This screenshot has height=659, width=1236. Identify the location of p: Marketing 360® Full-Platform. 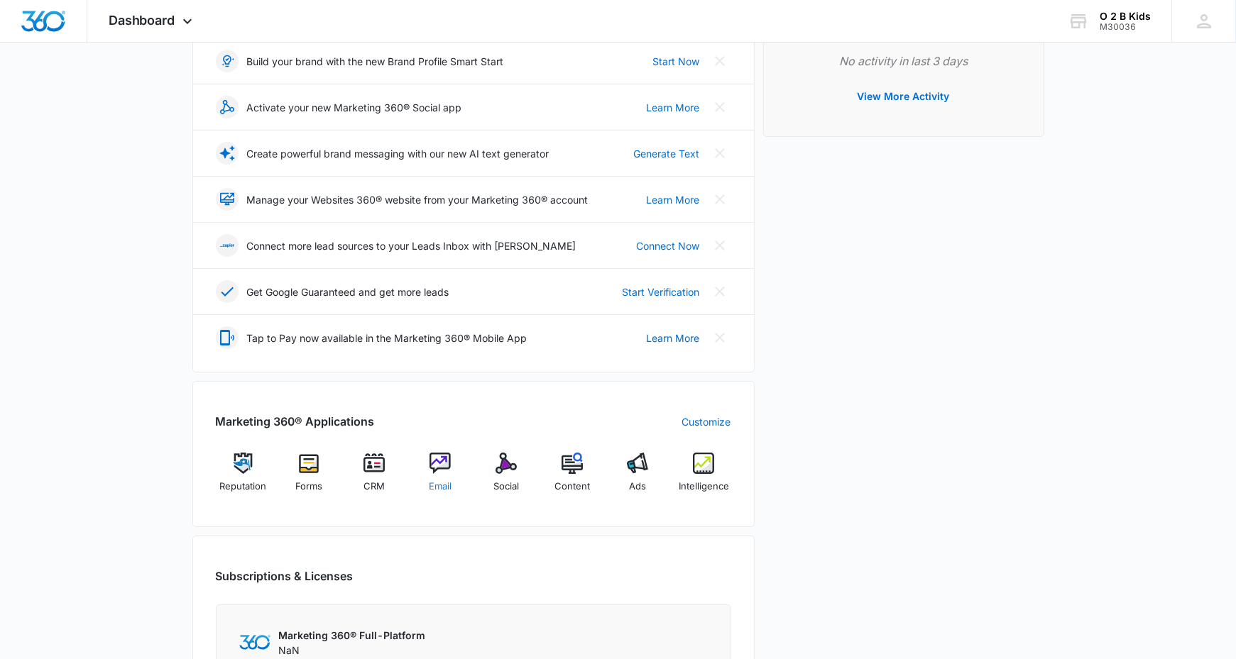
(352, 635).